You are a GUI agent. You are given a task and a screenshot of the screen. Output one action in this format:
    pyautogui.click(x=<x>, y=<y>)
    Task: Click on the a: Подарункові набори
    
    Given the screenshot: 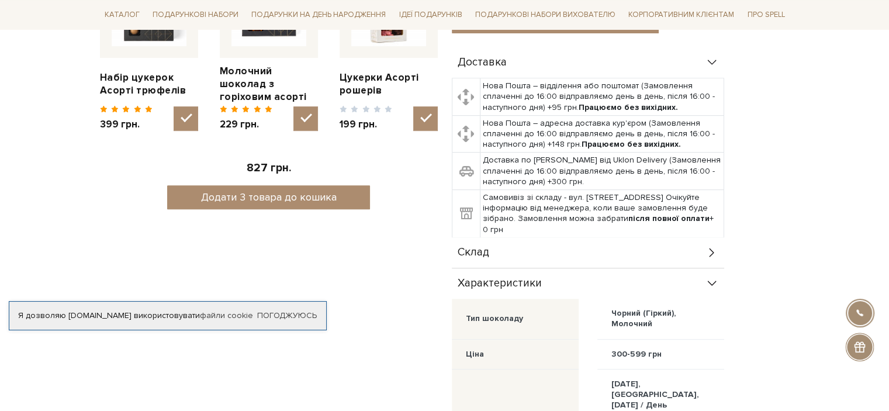 What is the action you would take?
    pyautogui.click(x=195, y=15)
    